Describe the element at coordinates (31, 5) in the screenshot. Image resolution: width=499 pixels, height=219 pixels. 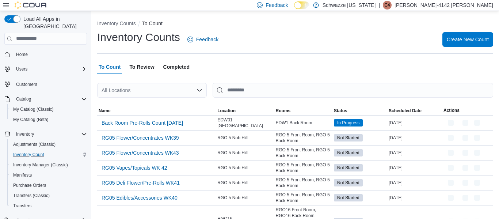
I see `img: Cova` at that location.